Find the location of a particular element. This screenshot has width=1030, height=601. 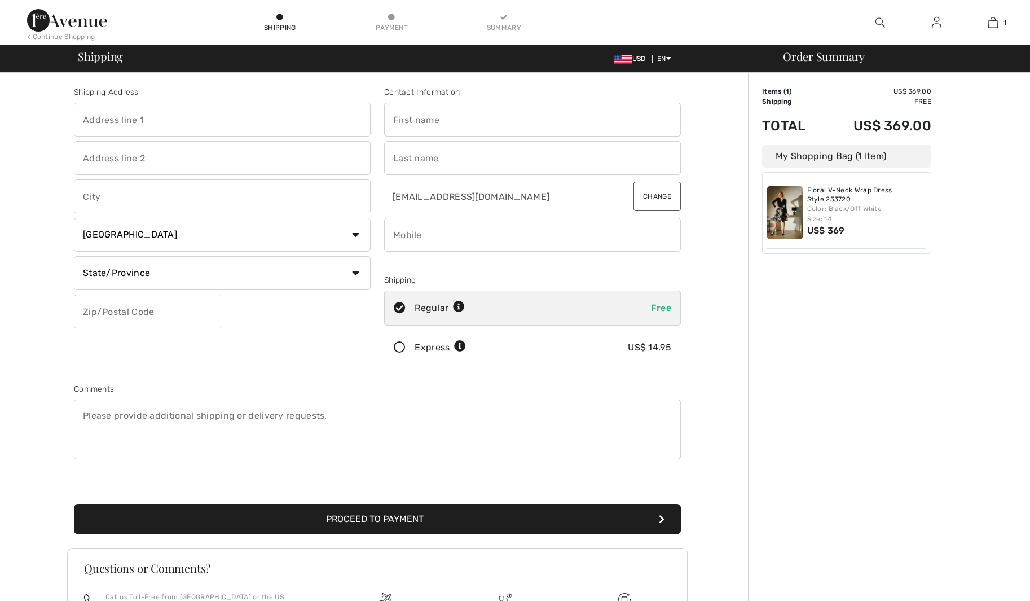

img: 1ère Avenue is located at coordinates (67, 20).